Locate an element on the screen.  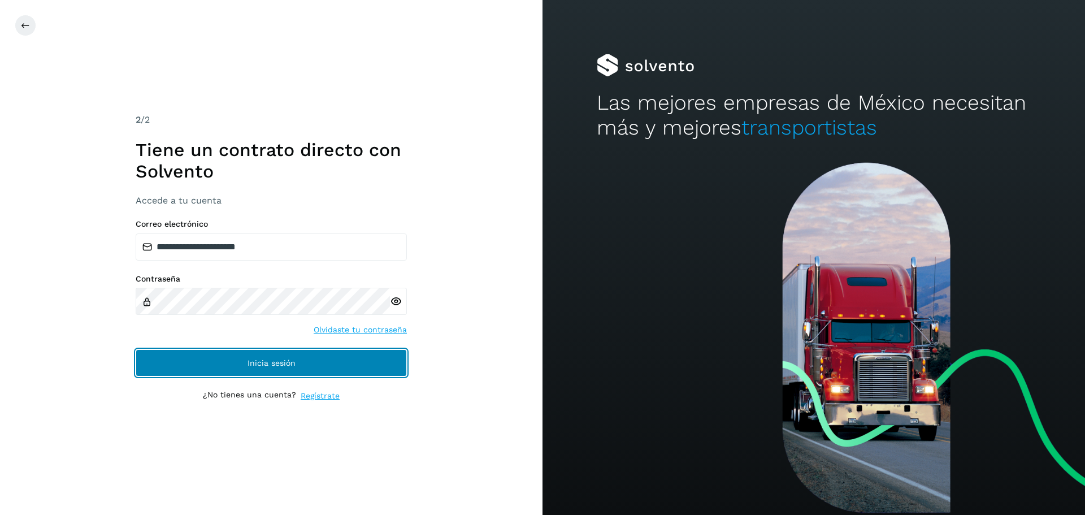
a: Regístrate is located at coordinates (320, 395).